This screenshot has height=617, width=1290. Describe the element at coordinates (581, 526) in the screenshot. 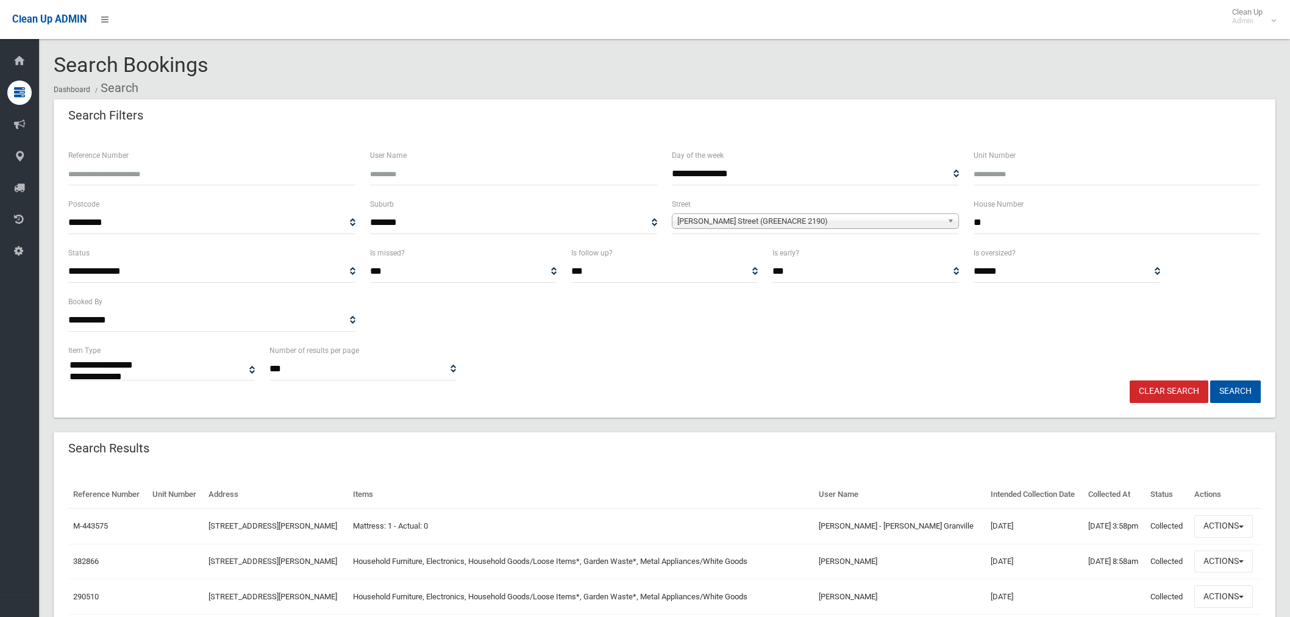

I see `td: Mattress: 1 - Actual: 0` at that location.